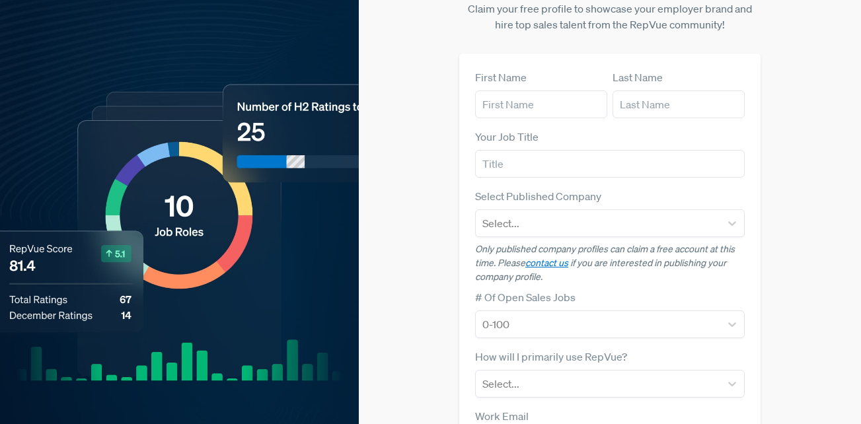 This screenshot has width=861, height=424. I want to click on input: Title, so click(610, 164).